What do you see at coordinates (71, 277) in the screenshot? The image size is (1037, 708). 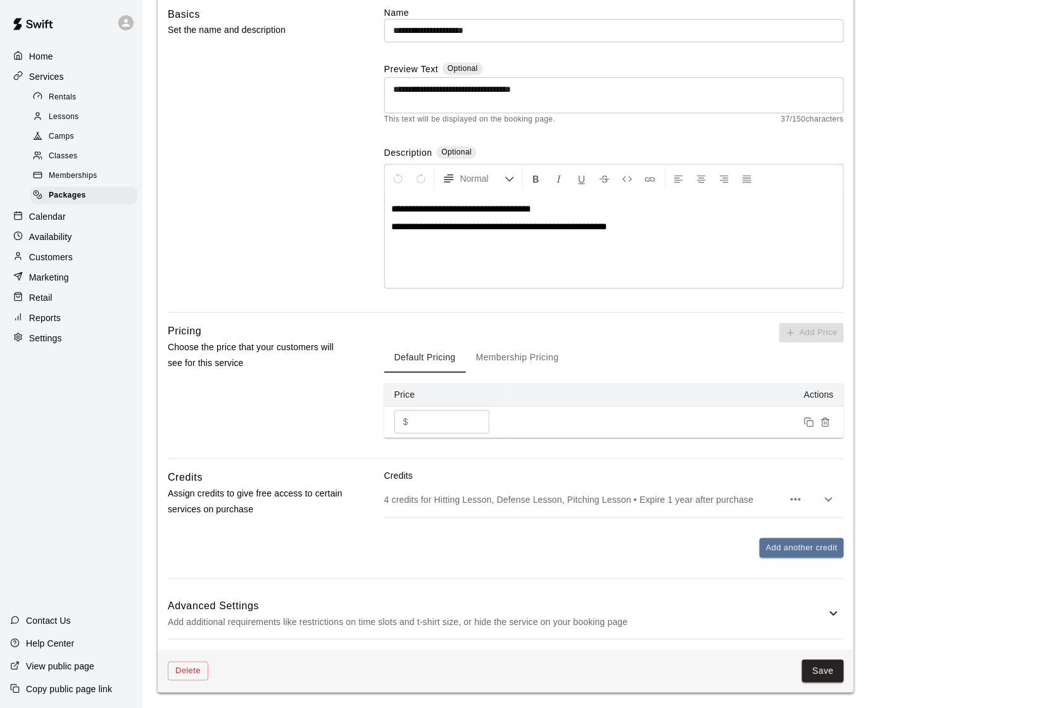 I see `div: Marketing` at bounding box center [71, 277].